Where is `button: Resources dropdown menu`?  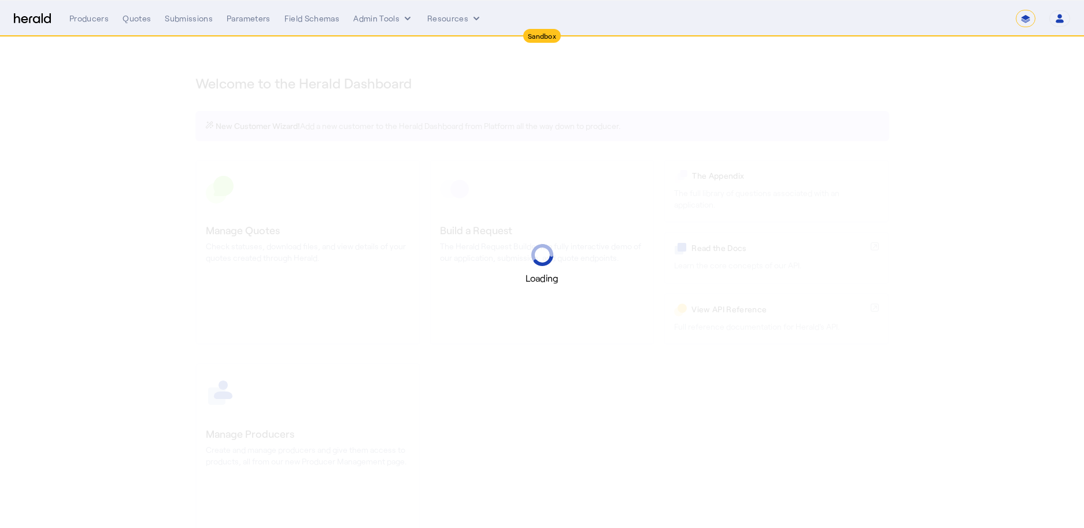
button: Resources dropdown menu is located at coordinates (454, 18).